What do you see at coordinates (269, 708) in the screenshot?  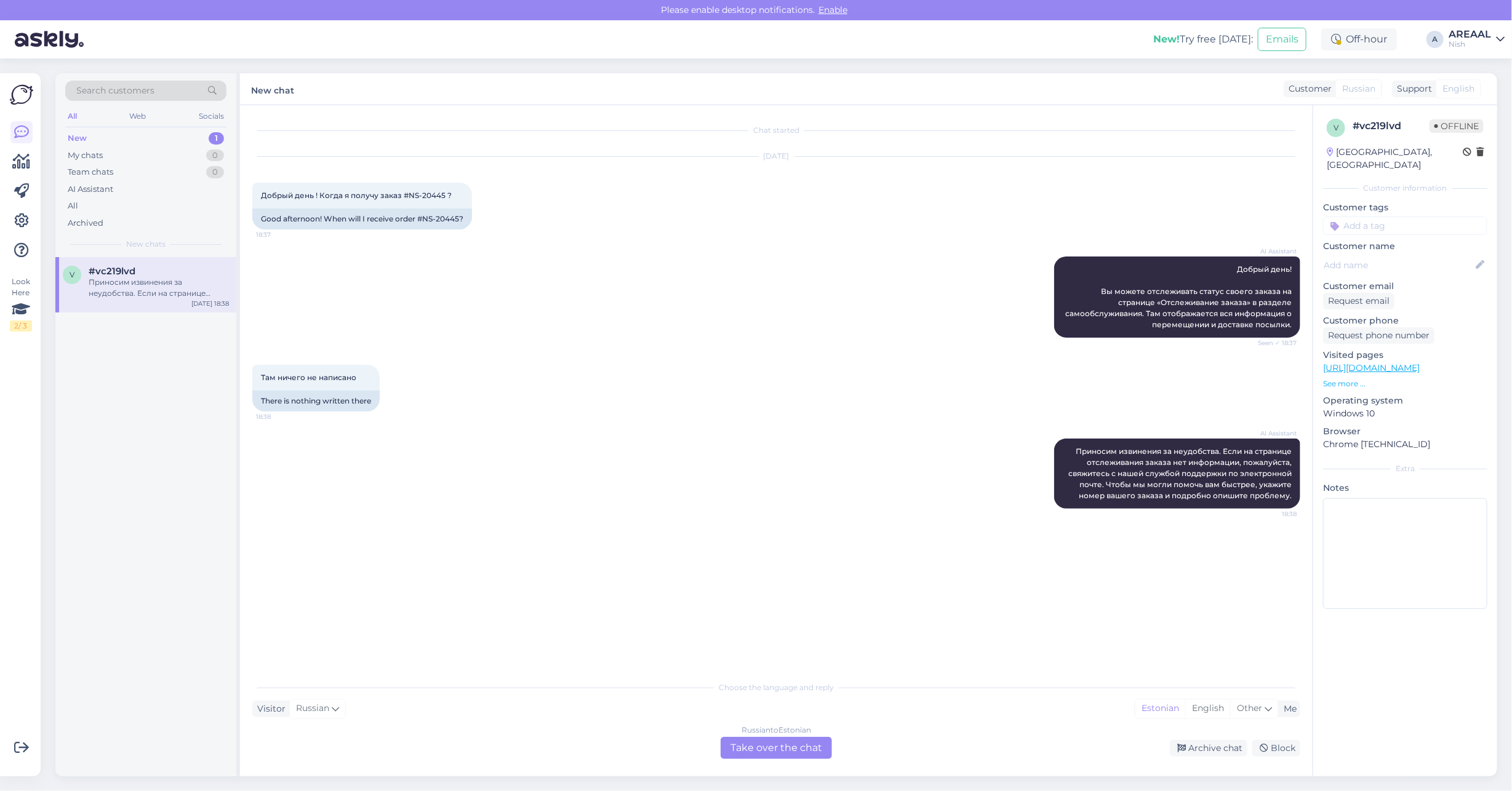 I see `div: Visitor` at bounding box center [269, 708].